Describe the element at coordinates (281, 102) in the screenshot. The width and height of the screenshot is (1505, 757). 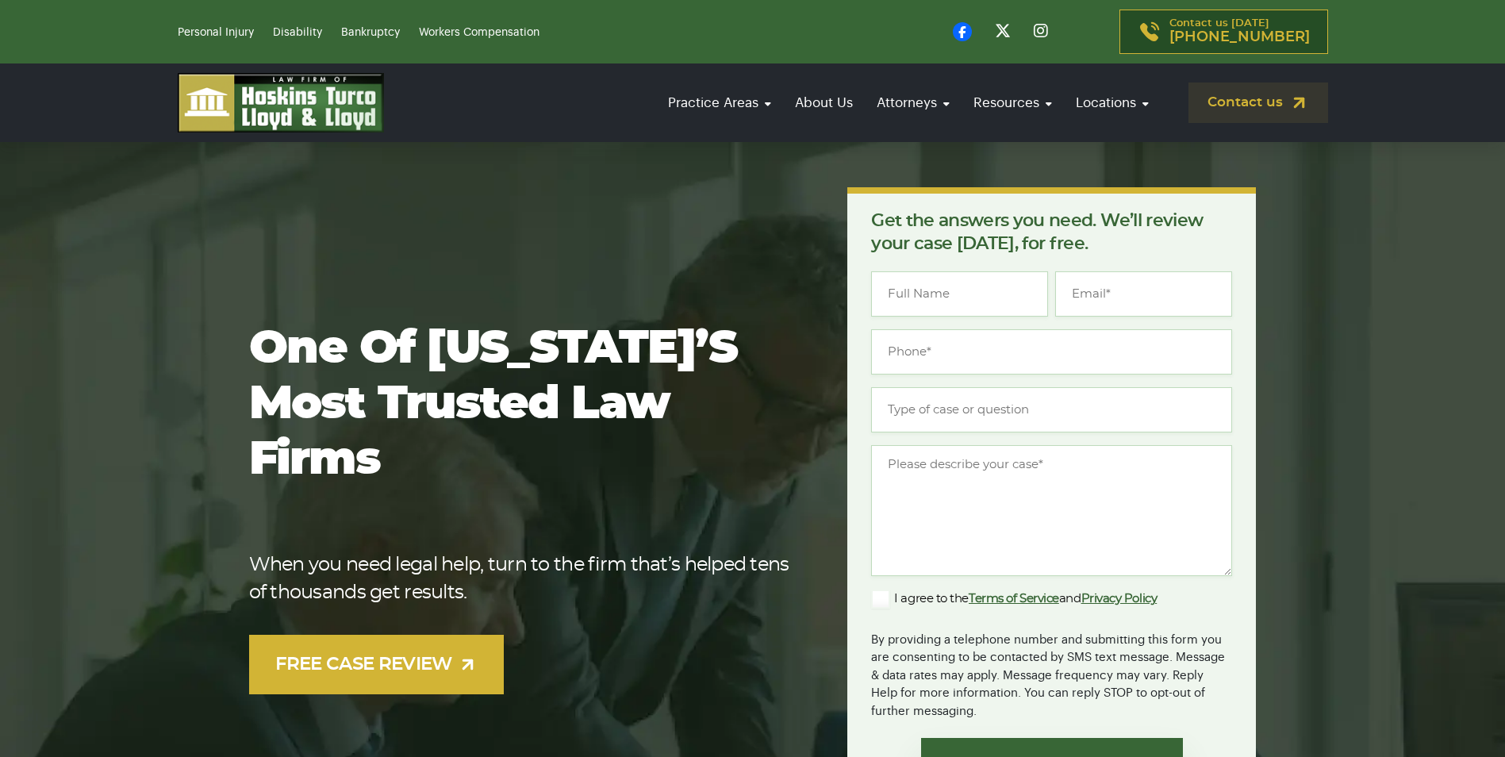
I see `img: logo` at that location.